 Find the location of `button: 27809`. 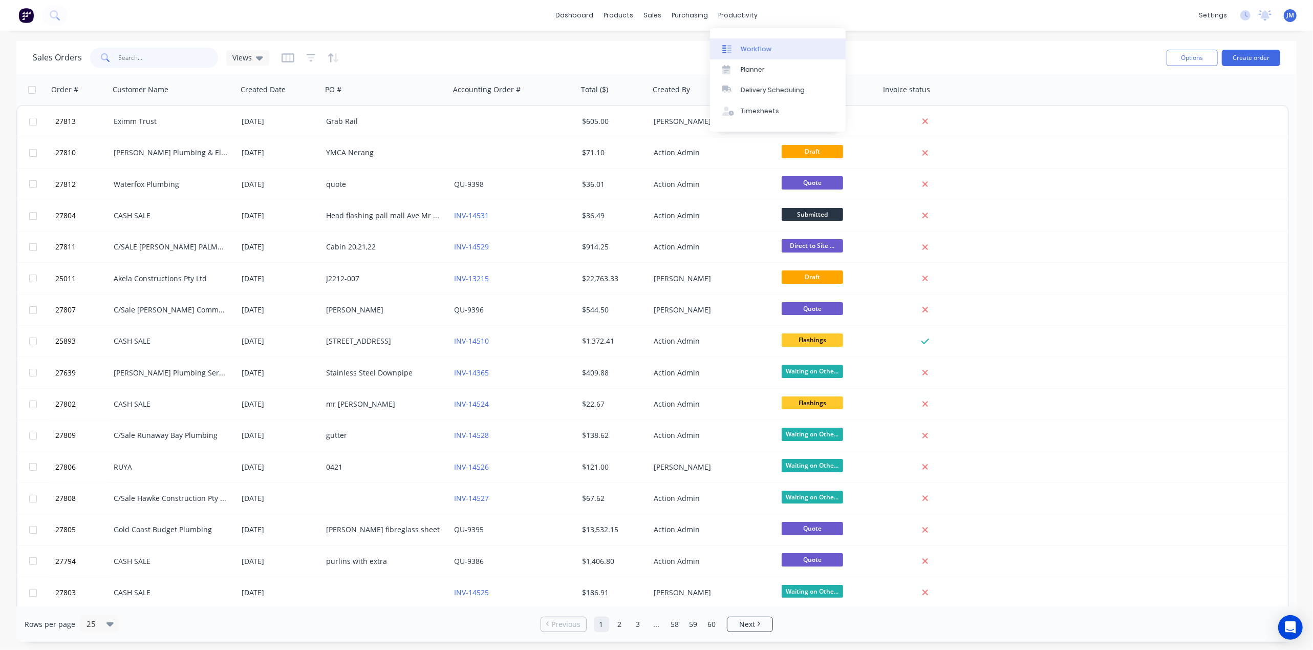

button: 27809 is located at coordinates (83, 435).